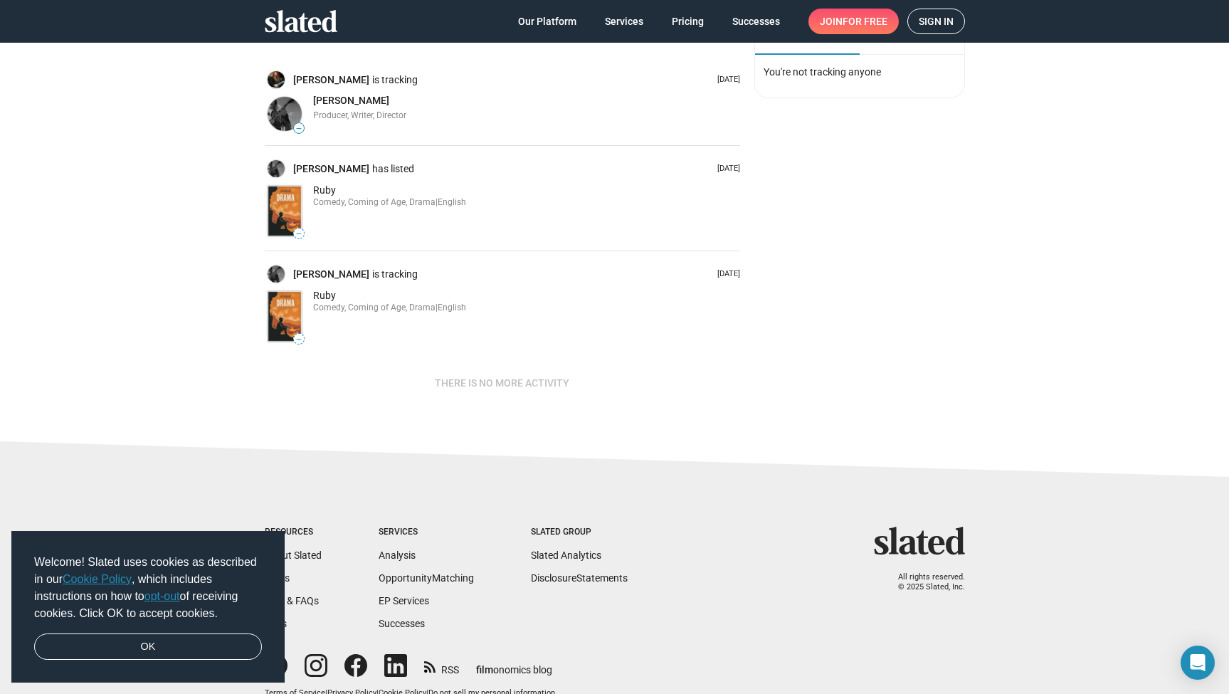 The image size is (1229, 694). Describe the element at coordinates (426, 532) in the screenshot. I see `div: Services` at that location.